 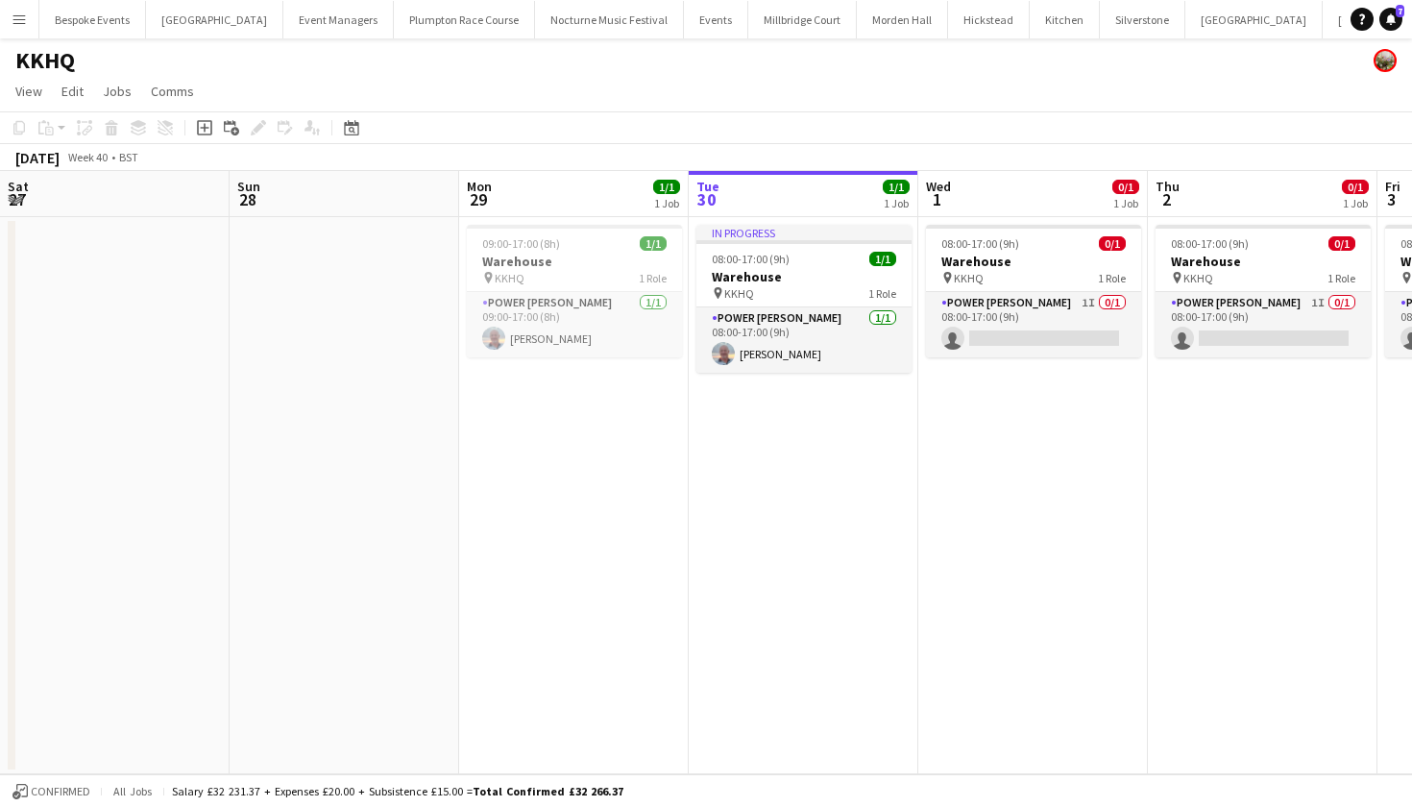 I want to click on a: Jobs, so click(x=117, y=91).